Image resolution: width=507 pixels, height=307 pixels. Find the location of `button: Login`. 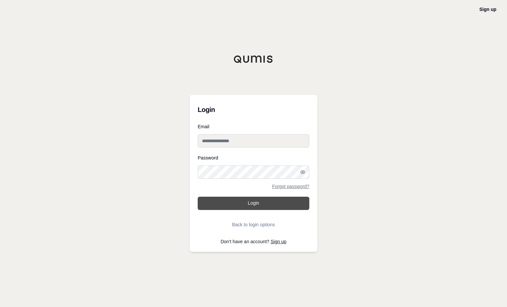

button: Login is located at coordinates (254, 203).